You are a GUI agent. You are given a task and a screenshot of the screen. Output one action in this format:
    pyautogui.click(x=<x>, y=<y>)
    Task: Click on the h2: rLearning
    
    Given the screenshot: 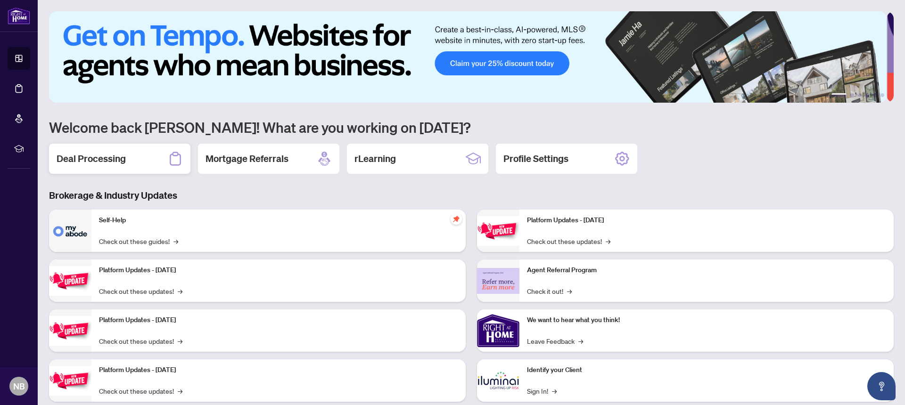 What is the action you would take?
    pyautogui.click(x=375, y=159)
    